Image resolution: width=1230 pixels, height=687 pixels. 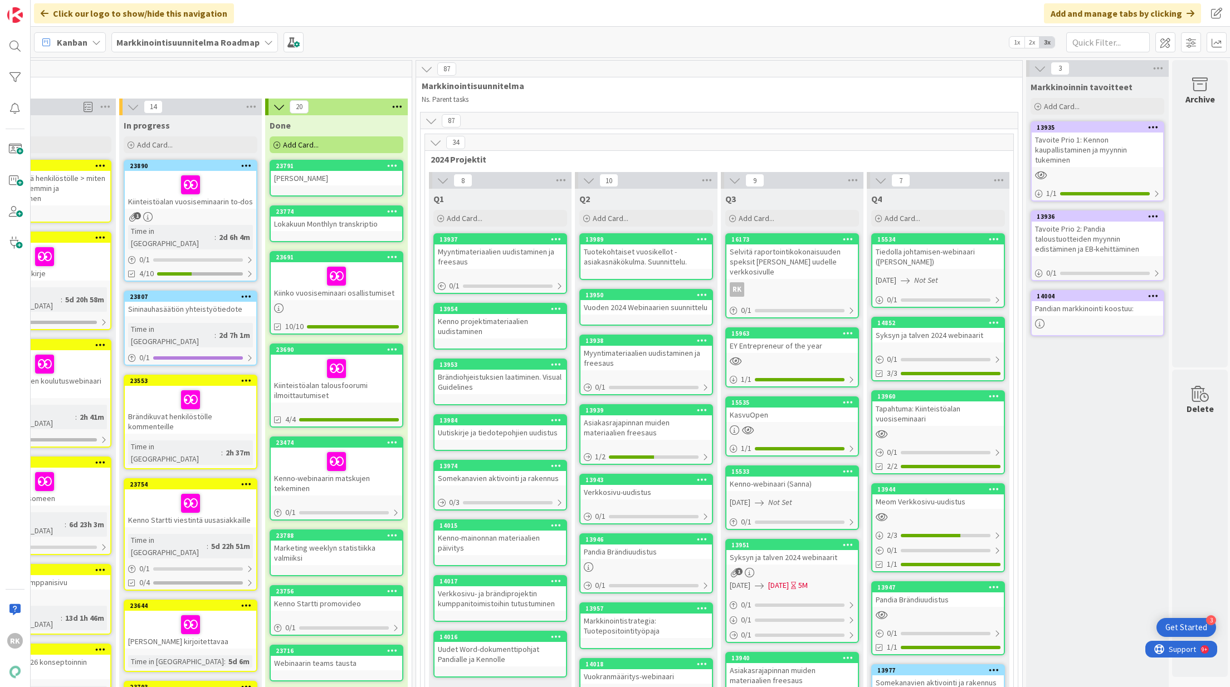 I want to click on div: 13974, so click(x=502, y=466).